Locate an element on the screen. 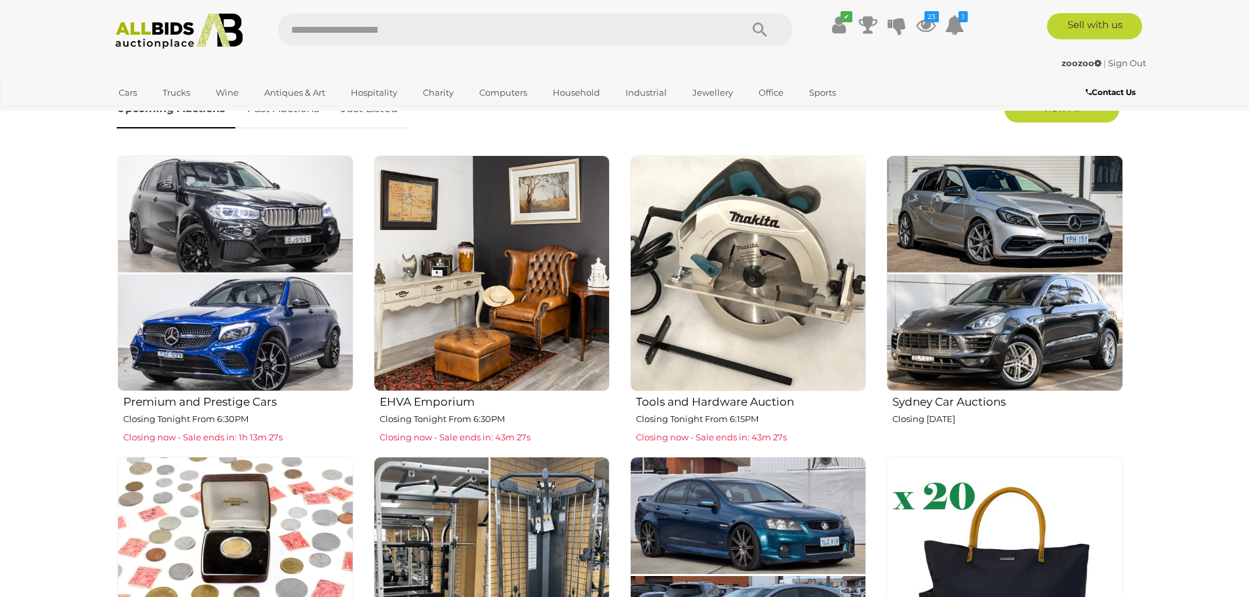 The height and width of the screenshot is (597, 1249). a: Antiques & Art is located at coordinates (294, 92).